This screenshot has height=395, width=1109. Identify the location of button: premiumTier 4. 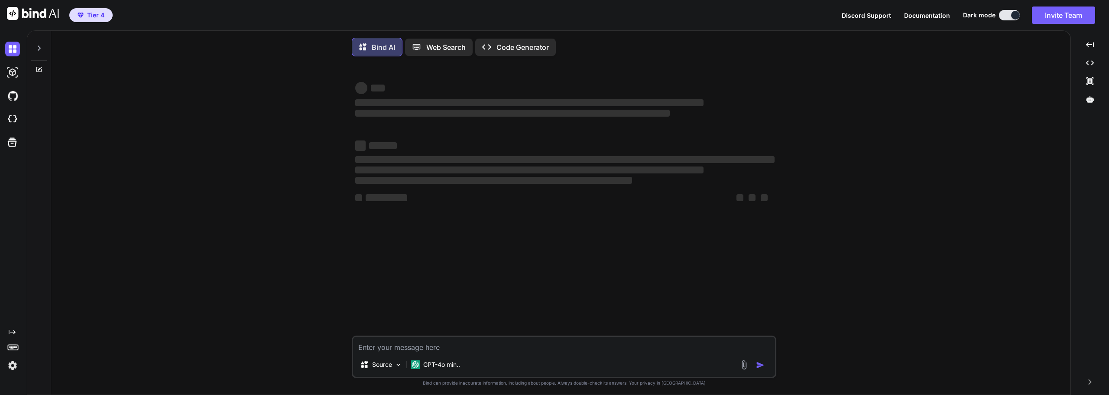
(91, 15).